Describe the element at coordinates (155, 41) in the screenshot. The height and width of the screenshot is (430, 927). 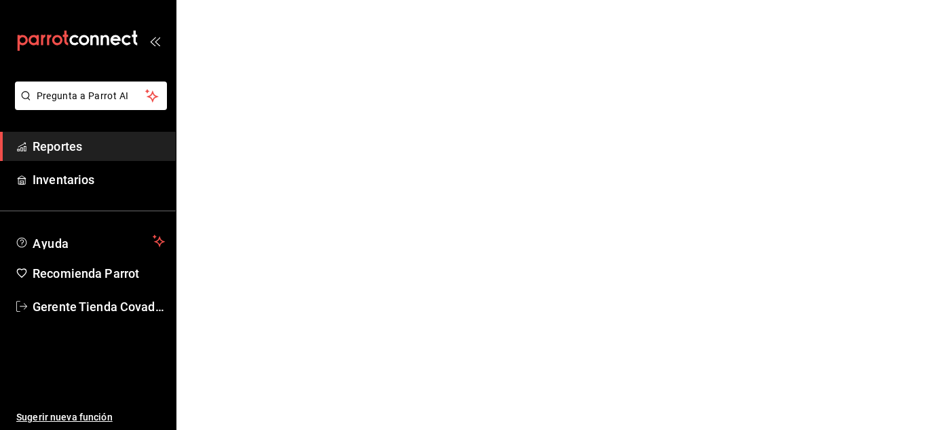
I see `button: open_drawer_menu` at that location.